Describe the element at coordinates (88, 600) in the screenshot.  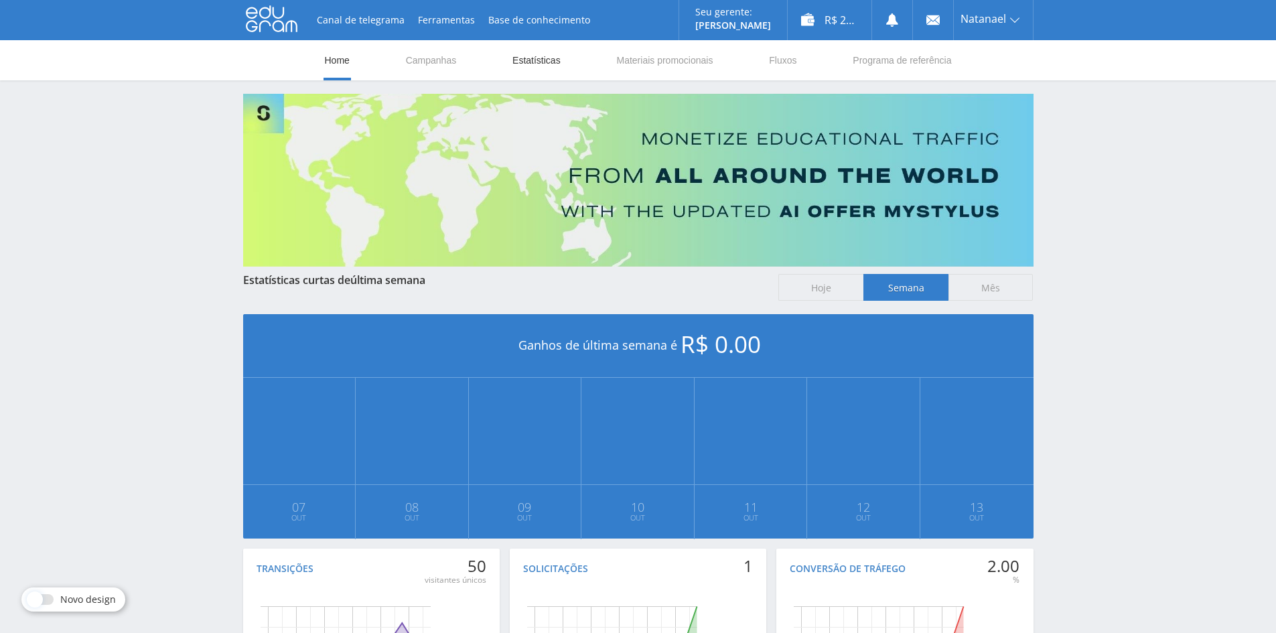
I see `span: Novo design` at that location.